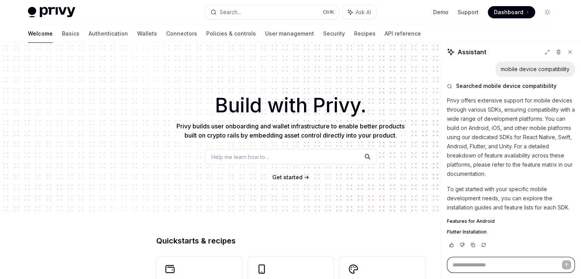 This screenshot has width=581, height=279. I want to click on span: Dashboard, so click(508, 12).